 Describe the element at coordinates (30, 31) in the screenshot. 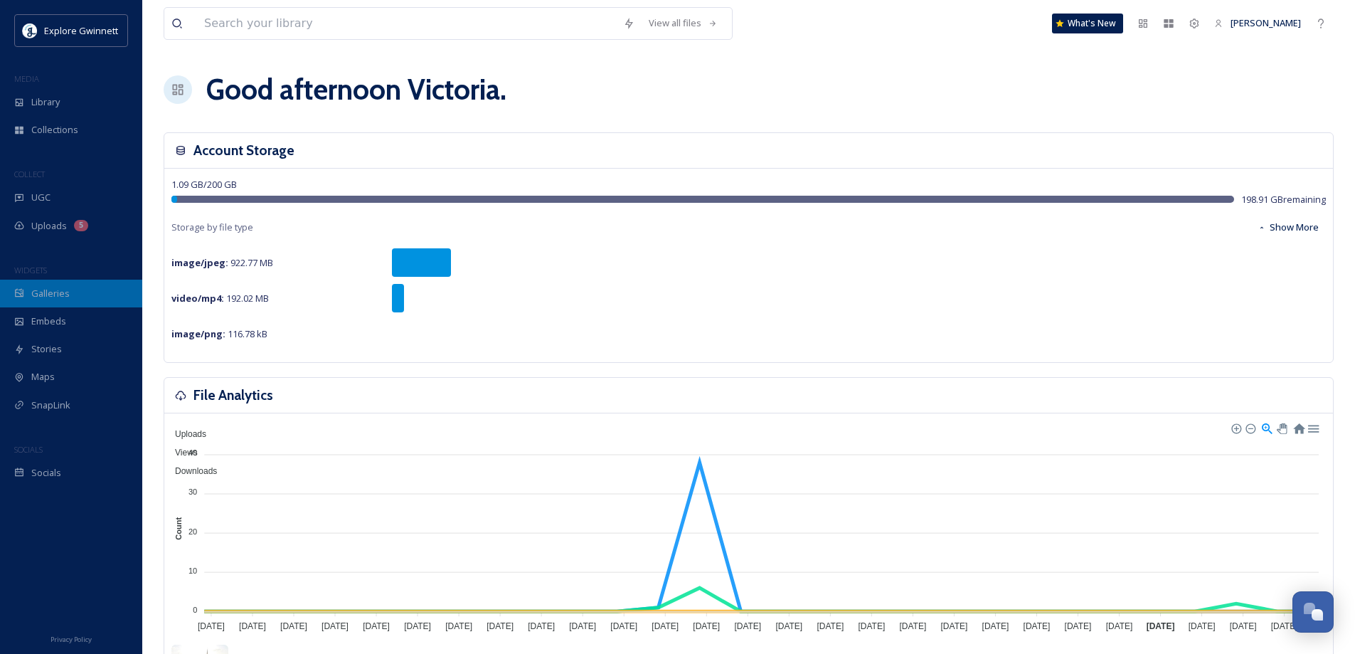

I see `img: download.jpeg` at that location.